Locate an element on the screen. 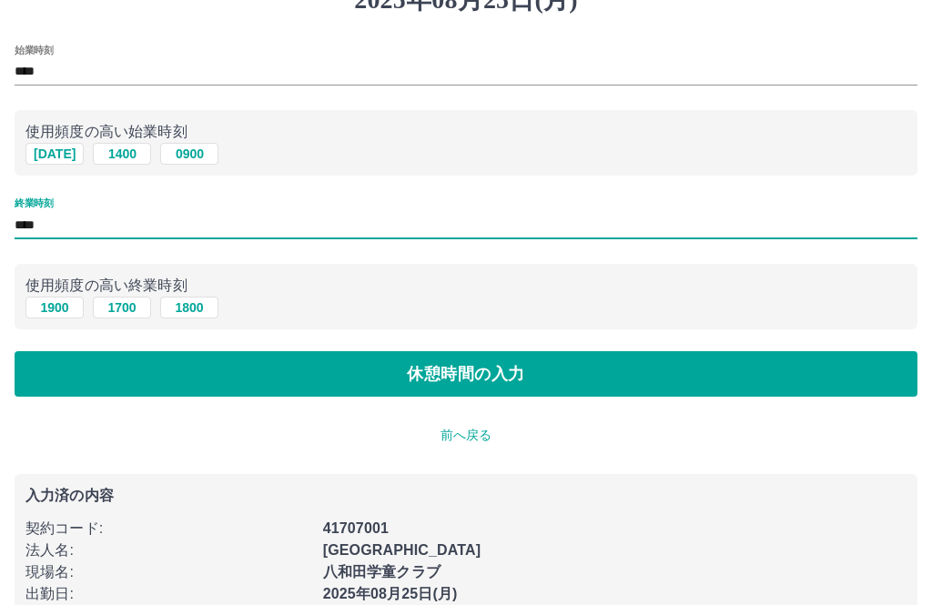 This screenshot has height=605, width=932. p: 使用頻度の高い終業時刻 is located at coordinates (466, 286).